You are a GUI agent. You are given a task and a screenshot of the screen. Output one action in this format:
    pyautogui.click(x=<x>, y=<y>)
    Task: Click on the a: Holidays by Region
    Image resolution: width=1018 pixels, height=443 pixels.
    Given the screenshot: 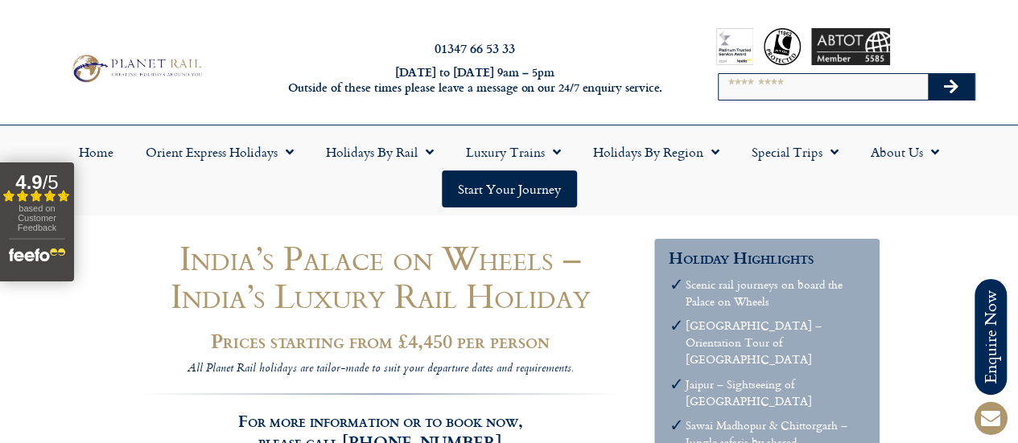 What is the action you would take?
    pyautogui.click(x=656, y=152)
    